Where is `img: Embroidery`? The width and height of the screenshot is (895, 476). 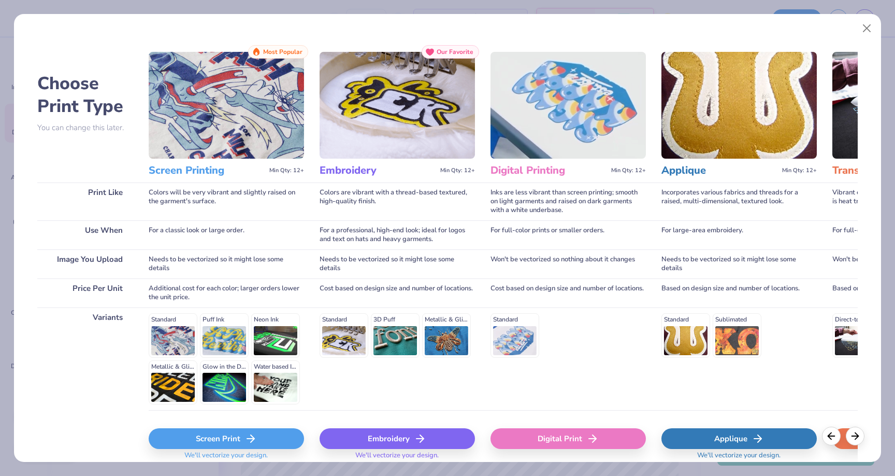
img: Embroidery is located at coordinates (397, 105).